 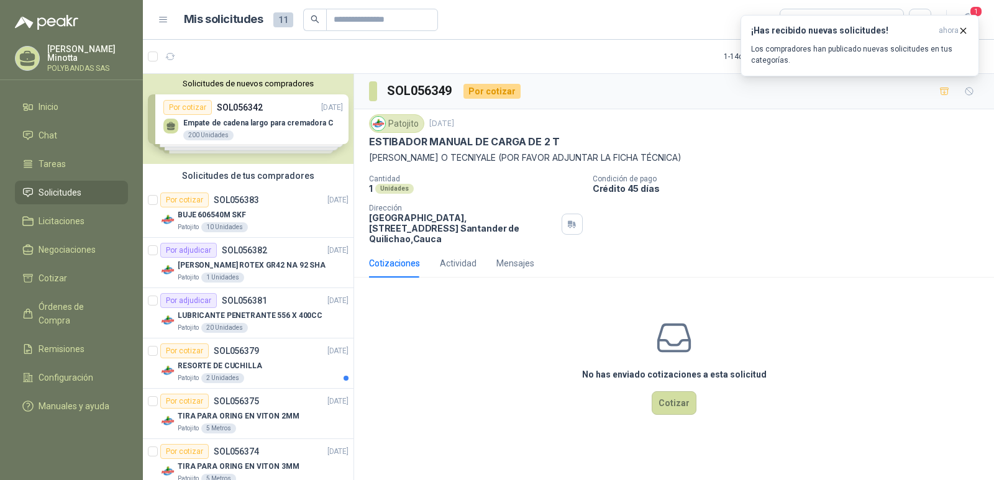 What do you see at coordinates (244, 301) in the screenshot?
I see `p: SOL056381` at bounding box center [244, 301].